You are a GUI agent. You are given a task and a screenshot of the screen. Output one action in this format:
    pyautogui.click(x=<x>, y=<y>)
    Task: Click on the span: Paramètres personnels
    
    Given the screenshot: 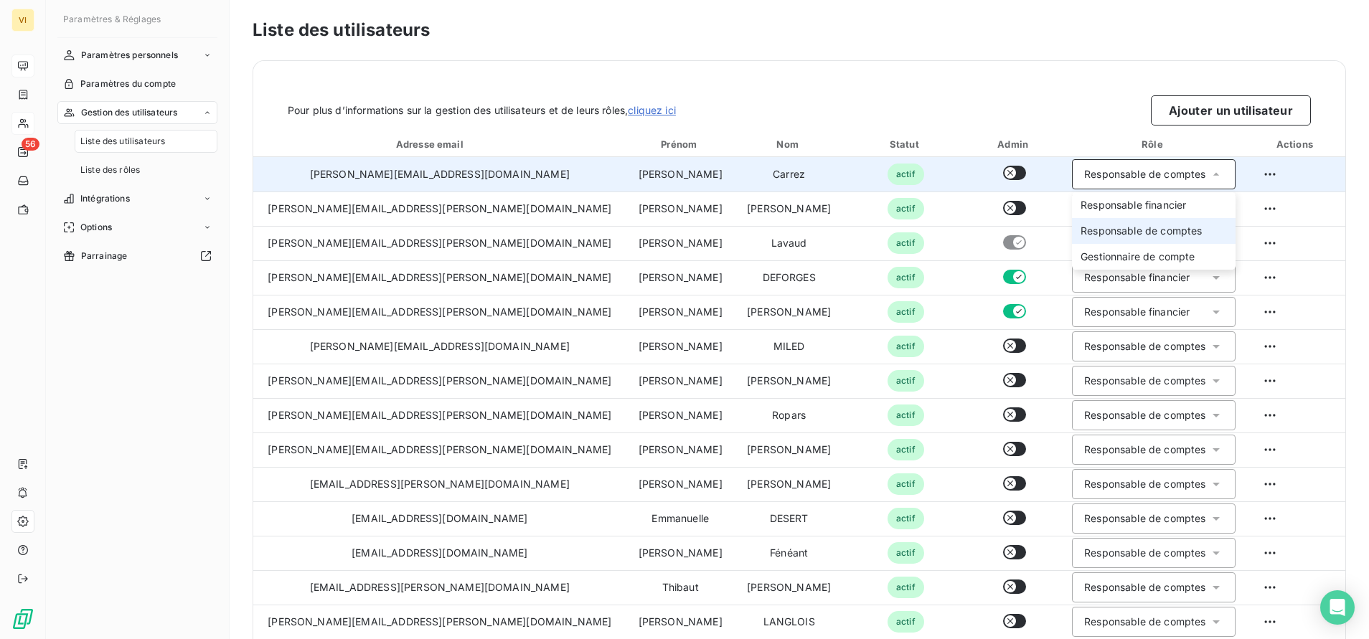 What is the action you would take?
    pyautogui.click(x=129, y=55)
    